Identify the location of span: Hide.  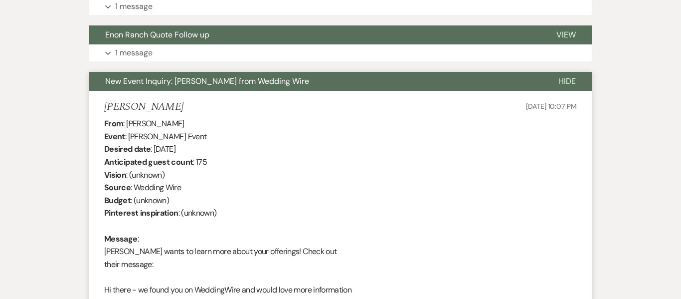
(567, 81).